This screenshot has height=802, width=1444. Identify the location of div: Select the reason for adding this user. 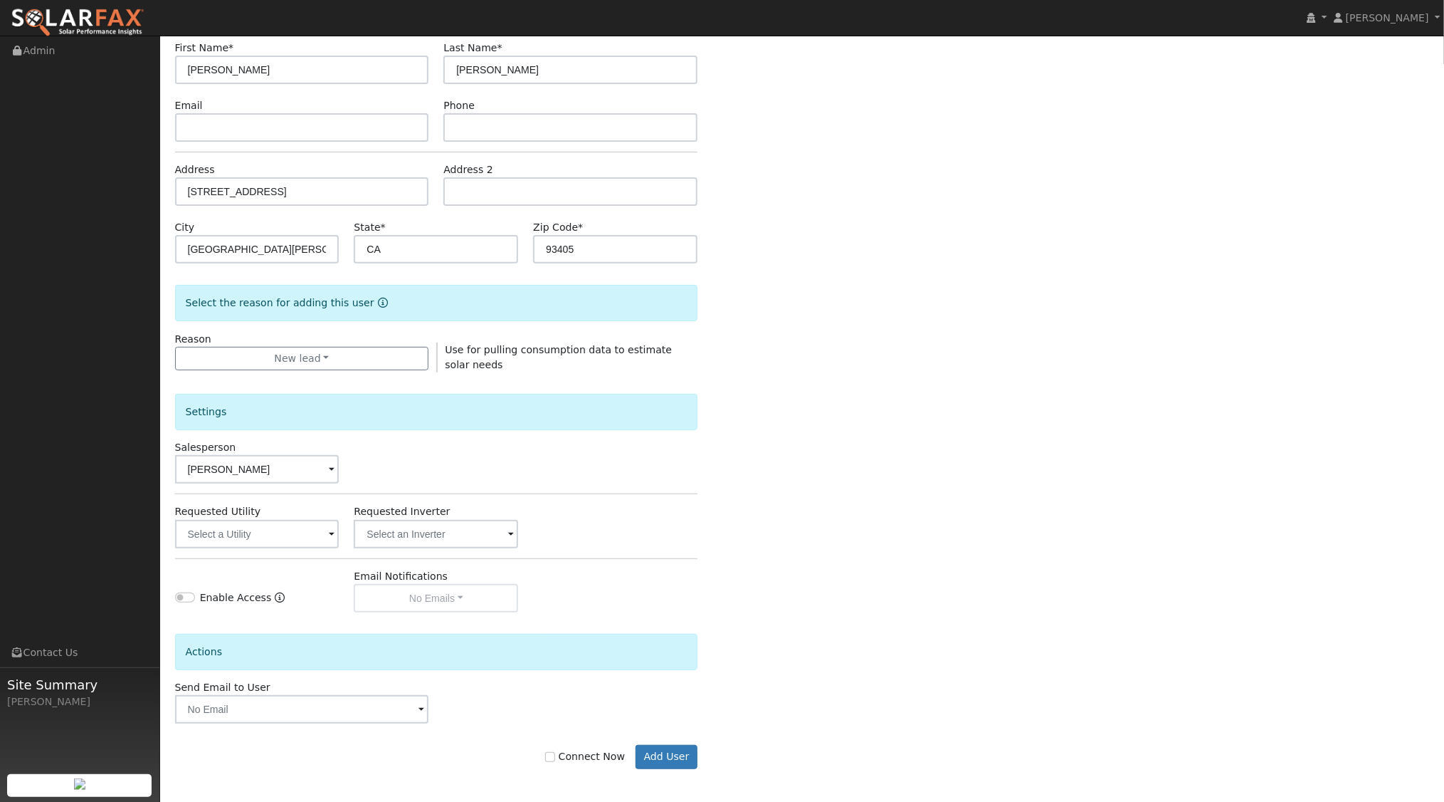
(436, 303).